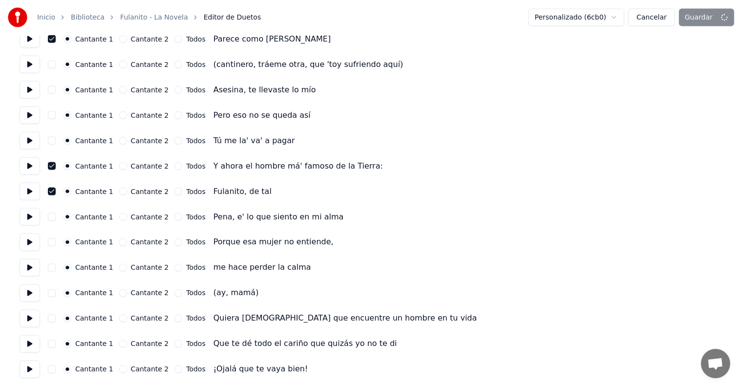  I want to click on div: me hace perder la calma, so click(262, 268).